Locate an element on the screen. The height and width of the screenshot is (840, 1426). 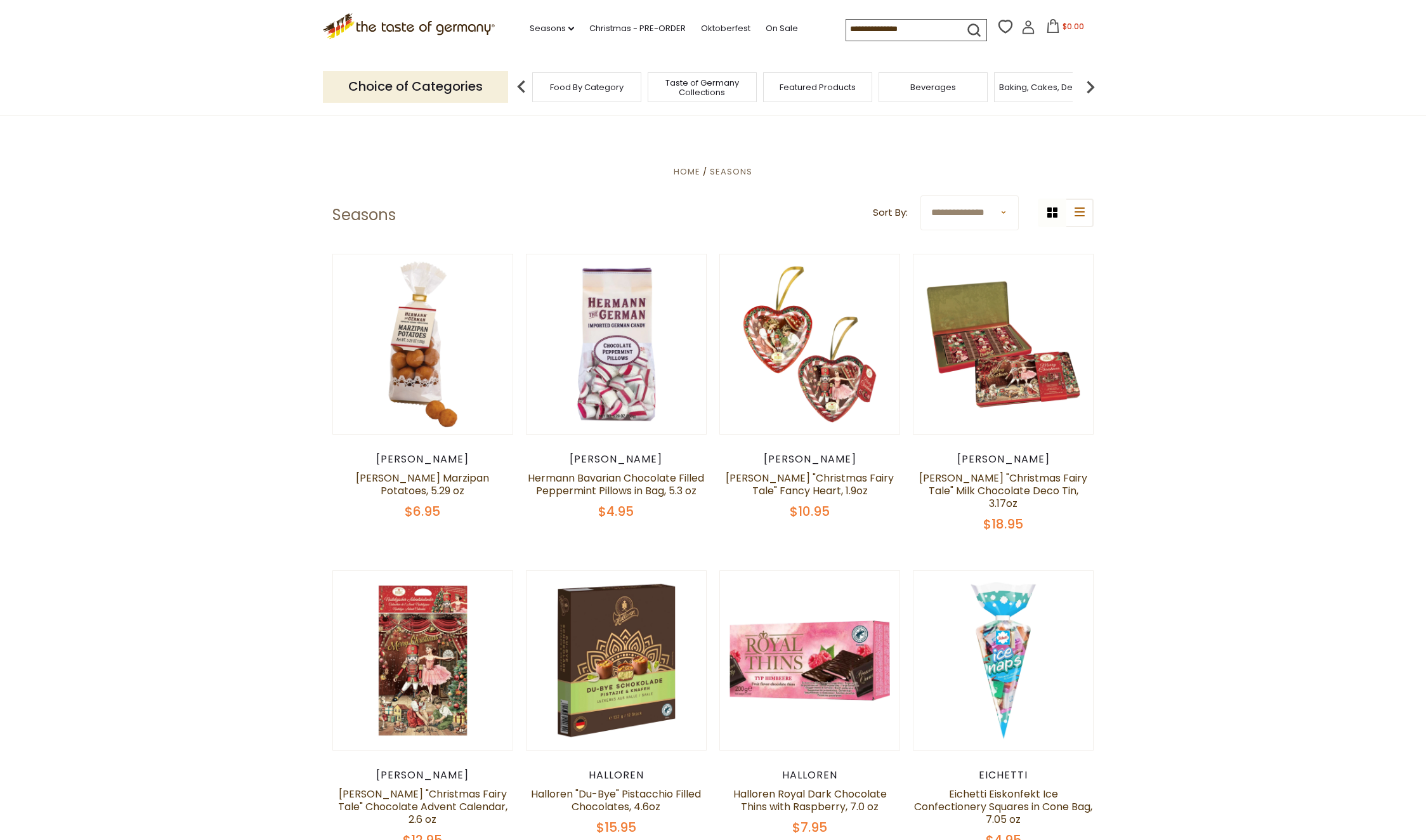
a: Hermann Bavarian Chocolate Filled Peppermint Pillows in Bag, 5.3 oz is located at coordinates (616, 484).